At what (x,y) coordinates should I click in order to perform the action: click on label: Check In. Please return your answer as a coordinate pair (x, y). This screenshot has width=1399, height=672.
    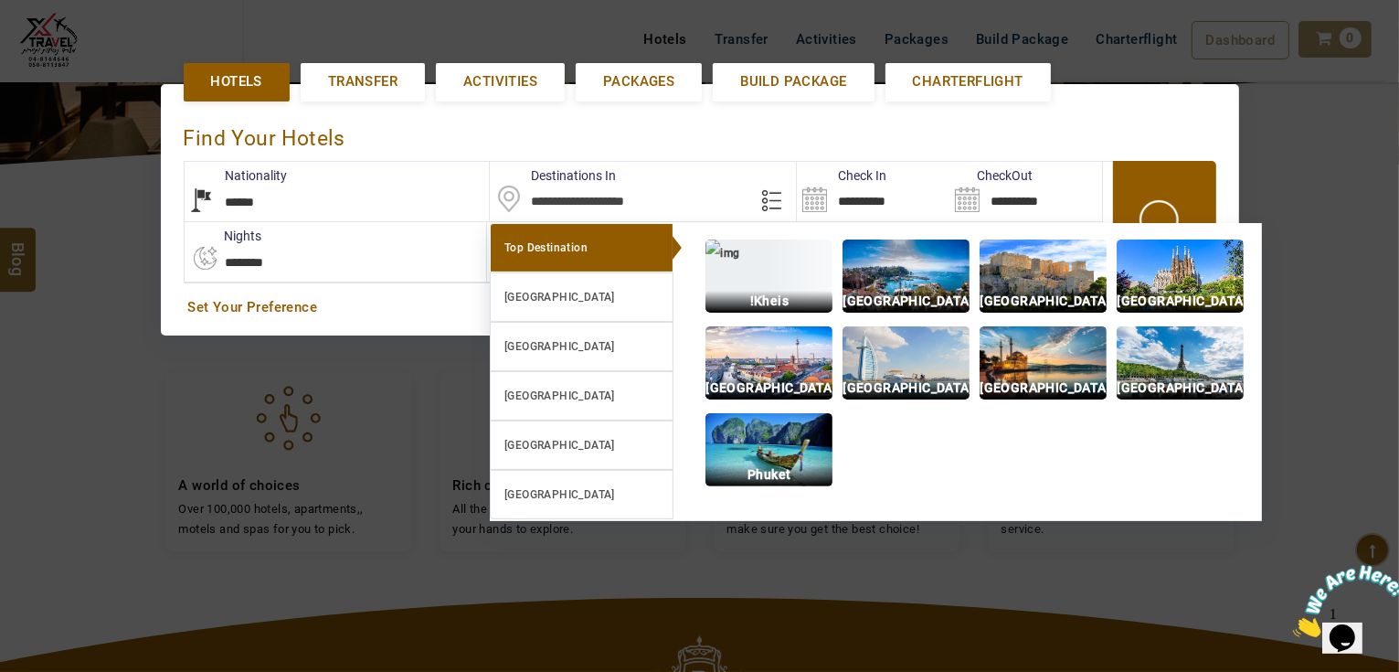
    Looking at the image, I should click on (842, 175).